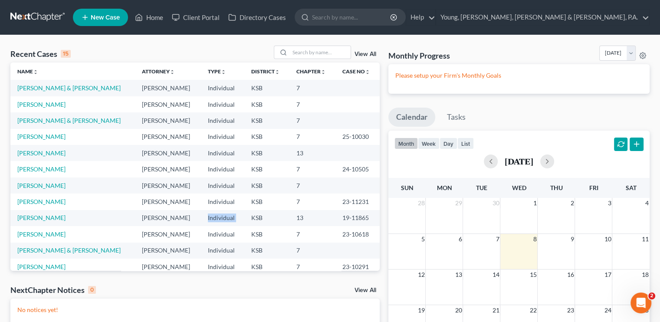 The width and height of the screenshot is (660, 322). I want to click on td: 23-11231, so click(358, 201).